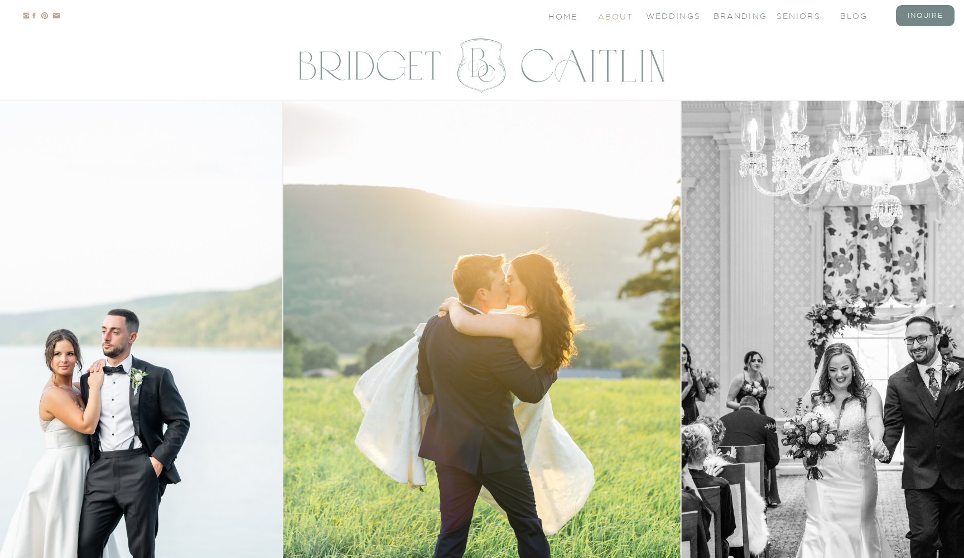  Describe the element at coordinates (863, 15) in the screenshot. I see `a: blog` at that location.